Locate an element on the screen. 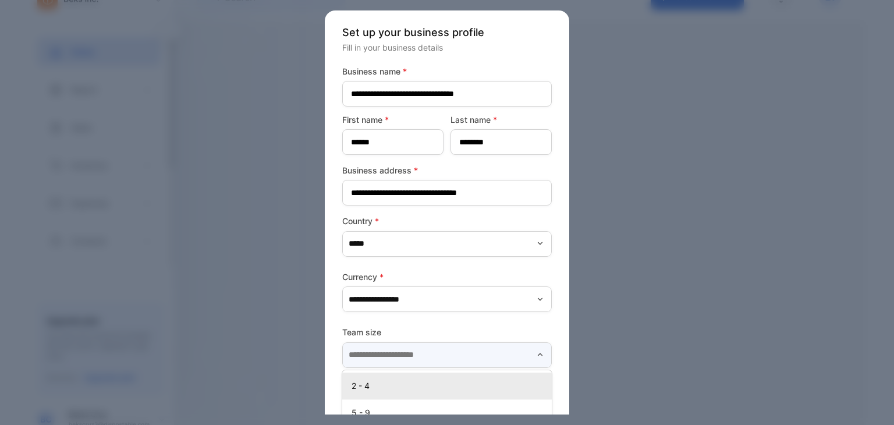  label: Team size is located at coordinates (447, 332).